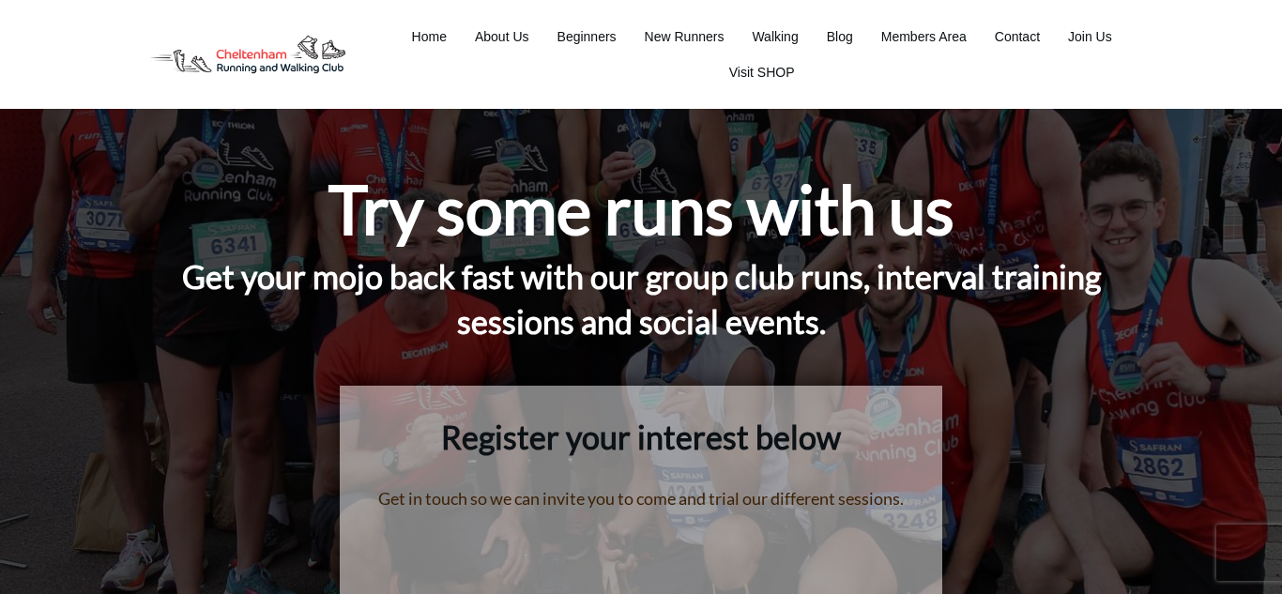 This screenshot has height=594, width=1282. I want to click on a: Visit SHOP, so click(762, 72).